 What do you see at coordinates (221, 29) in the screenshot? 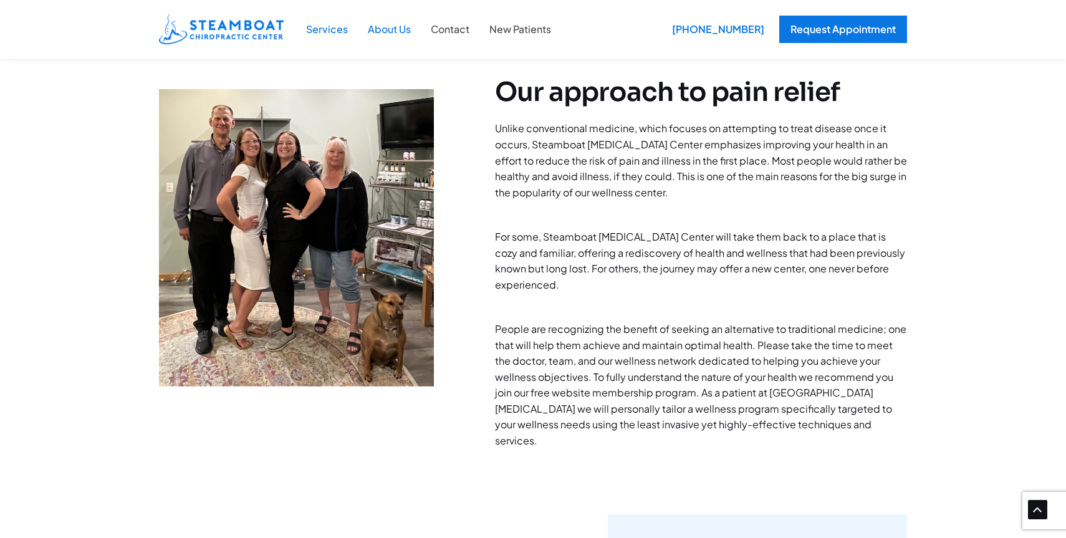
I see `img: Steamboat Chiropractic Center` at bounding box center [221, 29].